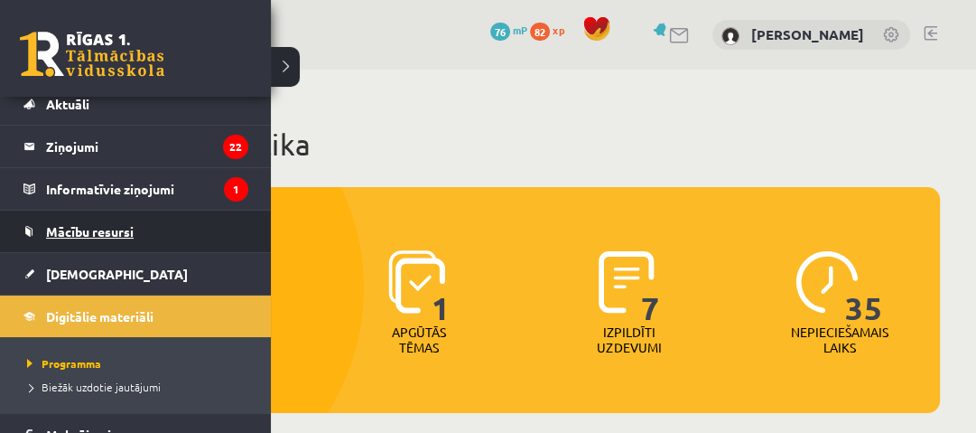 This screenshot has width=976, height=433. What do you see at coordinates (236, 146) in the screenshot?
I see `i: 22` at bounding box center [236, 146].